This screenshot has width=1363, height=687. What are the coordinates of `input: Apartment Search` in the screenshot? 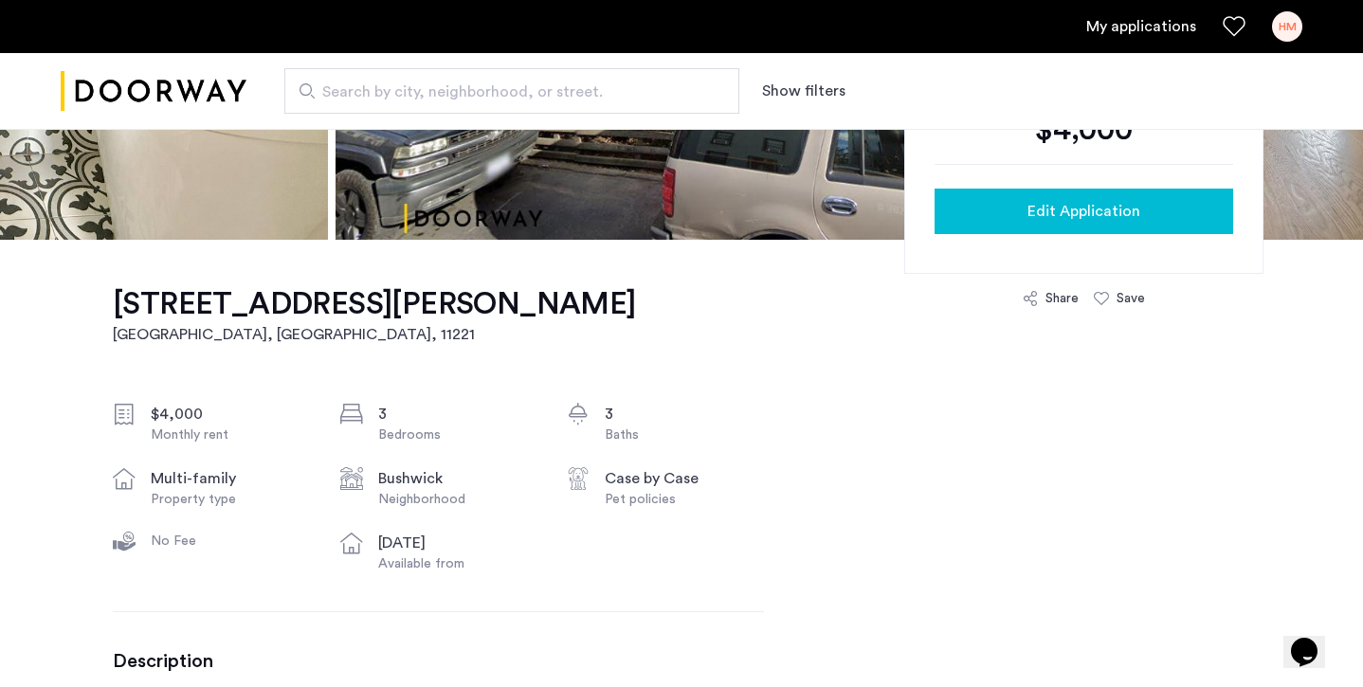 It's located at (512, 91).